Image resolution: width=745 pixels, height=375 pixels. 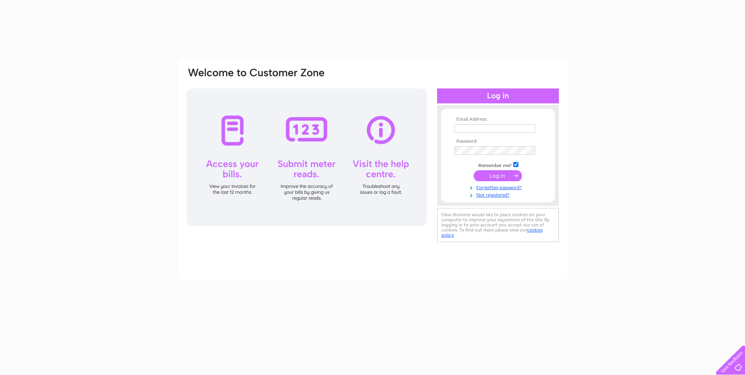 What do you see at coordinates (498, 141) in the screenshot?
I see `th: Password:` at bounding box center [498, 141].